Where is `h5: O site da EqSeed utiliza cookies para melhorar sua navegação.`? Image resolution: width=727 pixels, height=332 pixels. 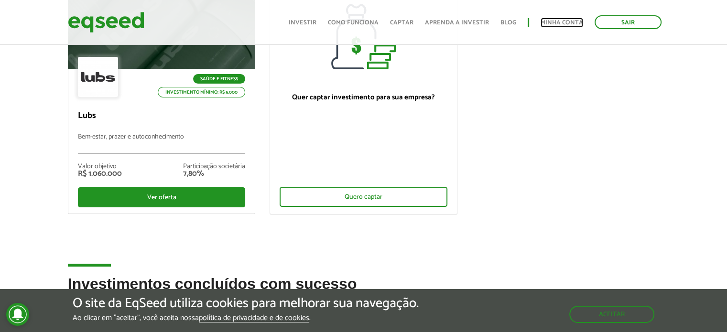
h5: O site da EqSeed utiliza cookies para melhorar sua navegação. is located at coordinates (246, 303).